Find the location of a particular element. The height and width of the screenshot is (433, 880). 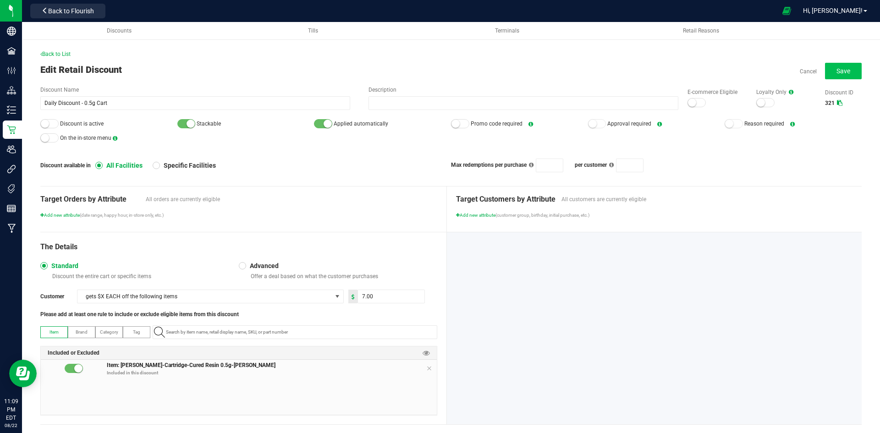

span: Standard is located at coordinates (63, 266).